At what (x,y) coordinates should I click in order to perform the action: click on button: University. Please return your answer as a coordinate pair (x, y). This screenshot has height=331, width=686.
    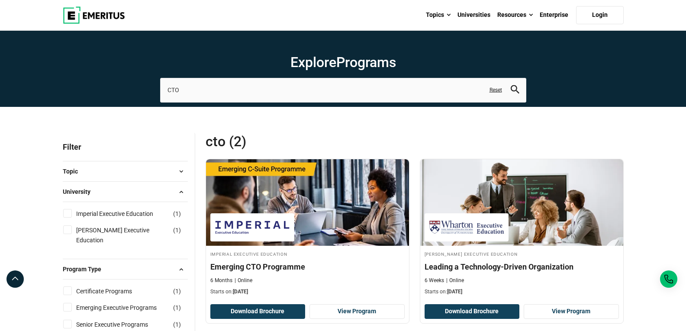
    Looking at the image, I should click on (125, 192).